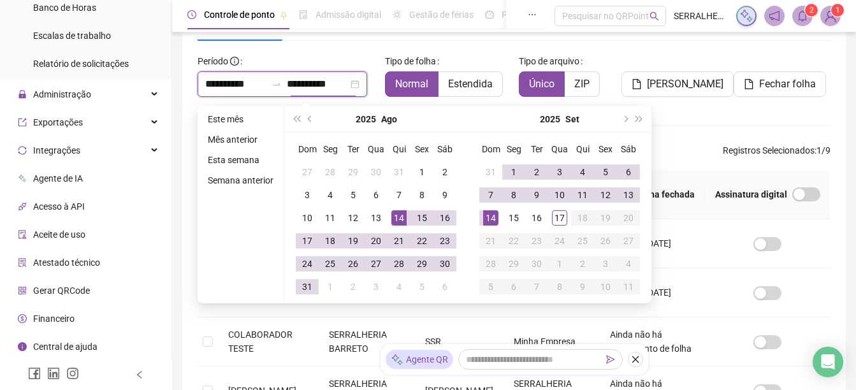 The width and height of the screenshot is (856, 390). What do you see at coordinates (537, 172) in the screenshot?
I see `div: 2` at bounding box center [537, 172].